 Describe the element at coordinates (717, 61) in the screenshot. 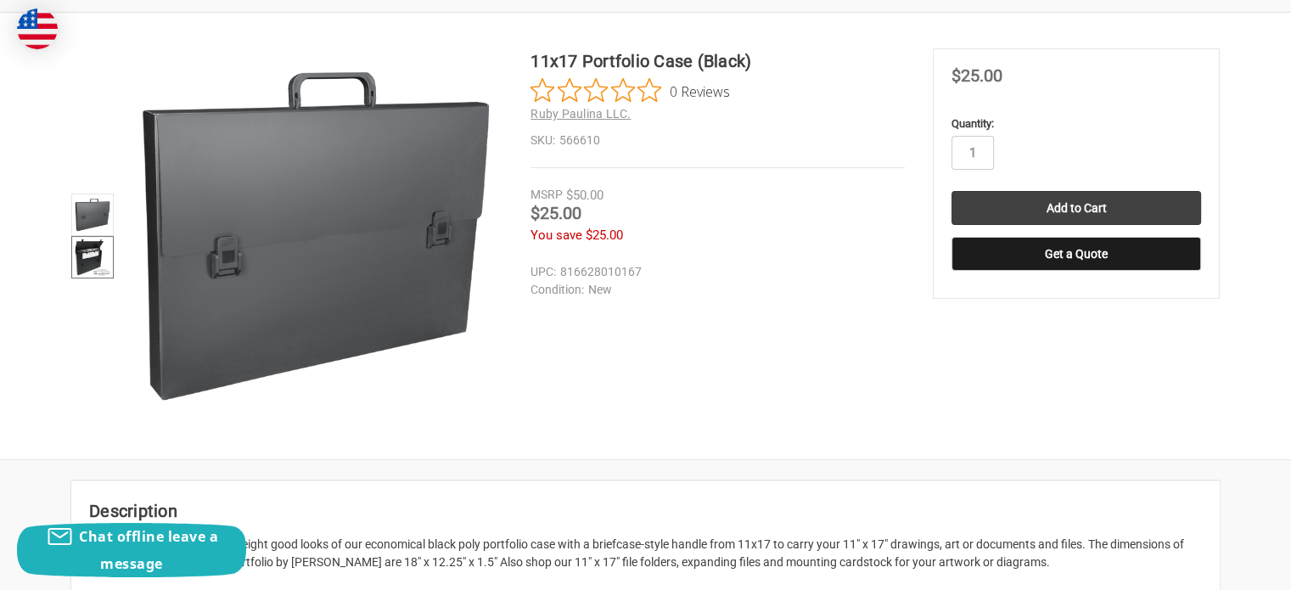

I see `h1: 11x17 Portfolio Case (Black)` at that location.